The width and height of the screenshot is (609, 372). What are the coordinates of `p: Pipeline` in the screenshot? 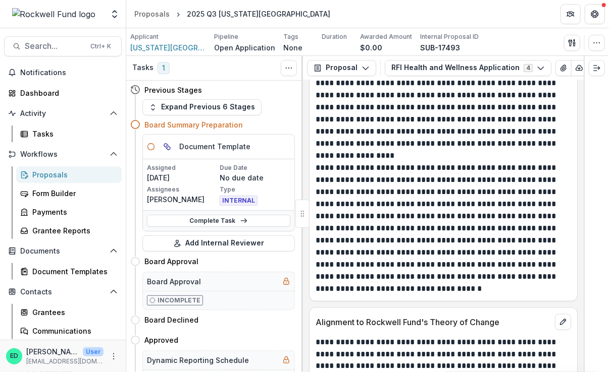 It's located at (226, 37).